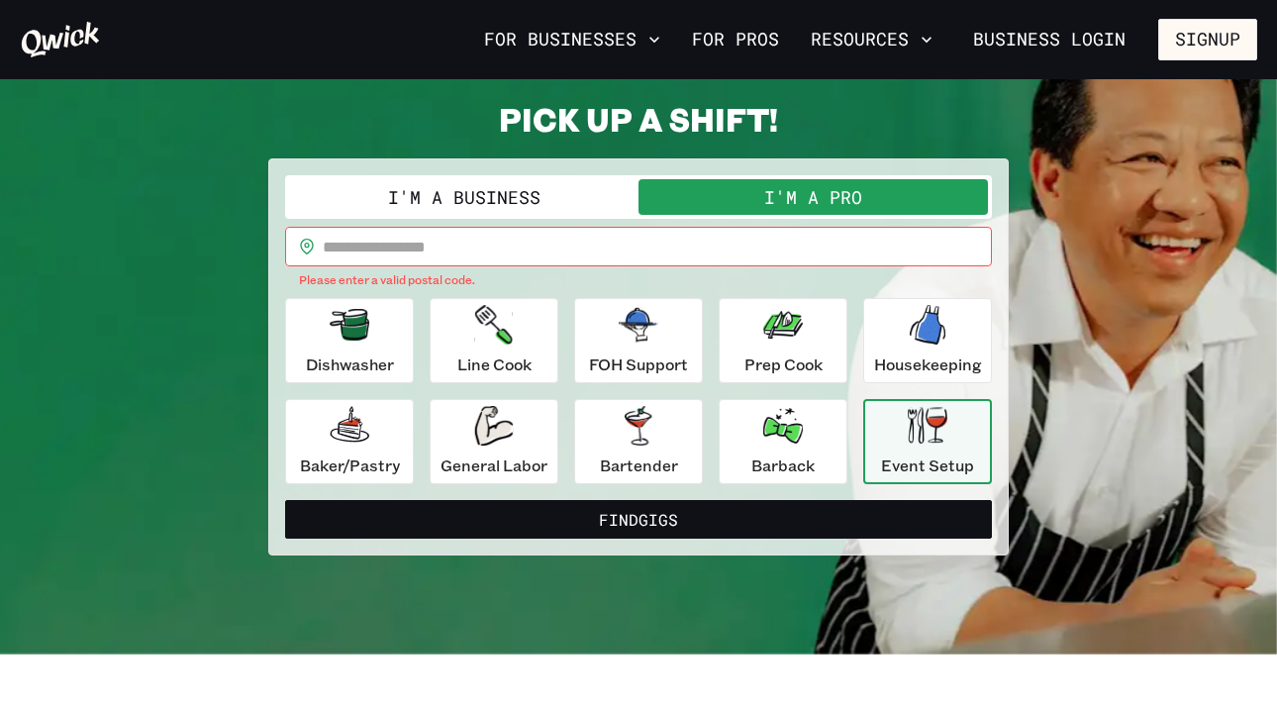 This screenshot has width=1277, height=707. I want to click on button: I'm a Business, so click(463, 197).